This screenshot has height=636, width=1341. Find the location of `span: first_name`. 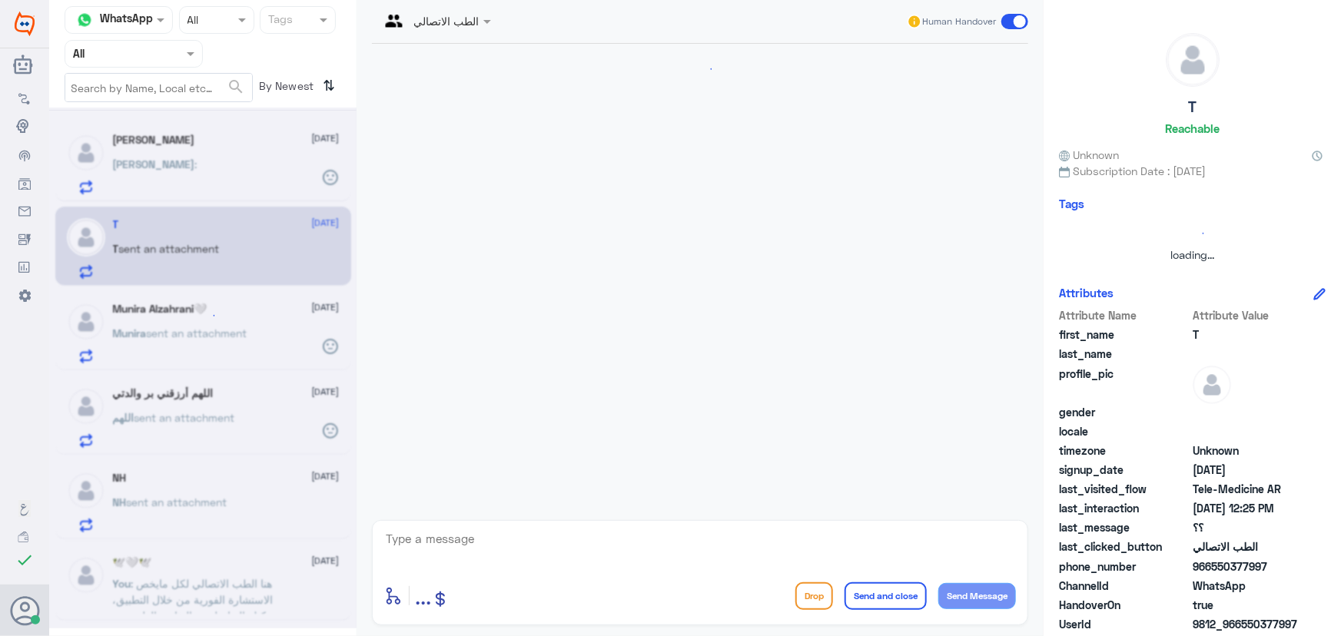

span: first_name is located at coordinates (1124, 334).